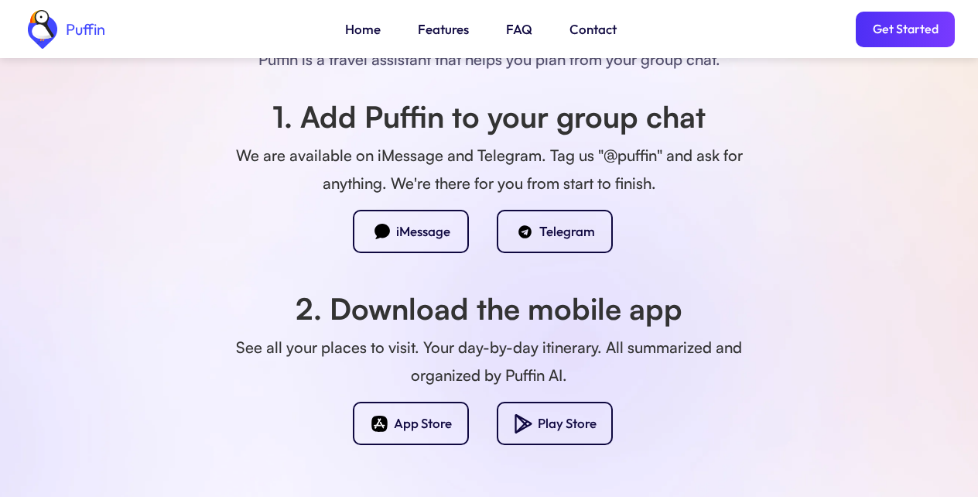 The image size is (978, 497). What do you see at coordinates (489, 361) in the screenshot?
I see `div: See all your places to visit. Your day-by-day itinerary. All summarized and organized by Puffin AI.` at bounding box center [489, 361].